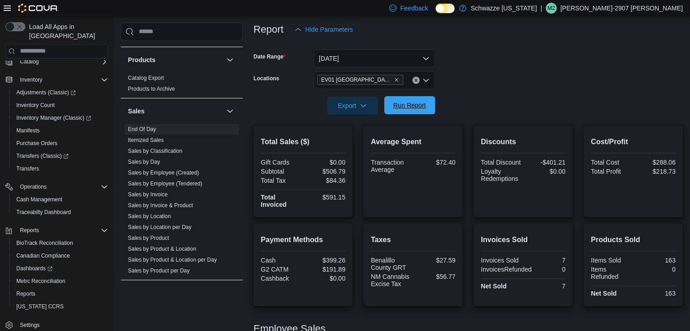  What do you see at coordinates (43, 256) in the screenshot?
I see `span: Canadian Compliance` at bounding box center [43, 256].